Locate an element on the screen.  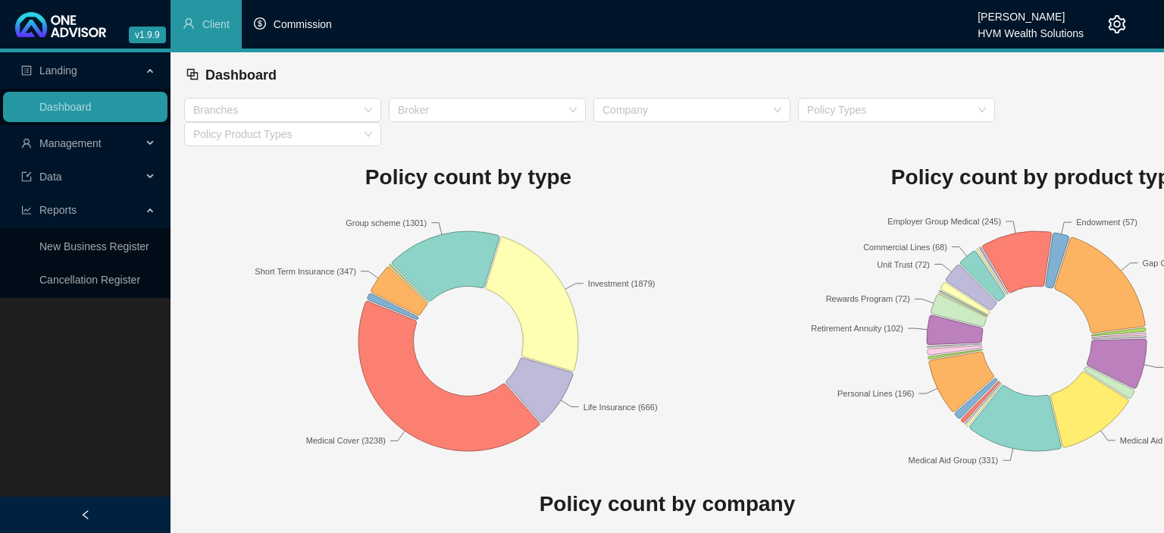
text: Short Term Insurance (347) is located at coordinates (305, 271).